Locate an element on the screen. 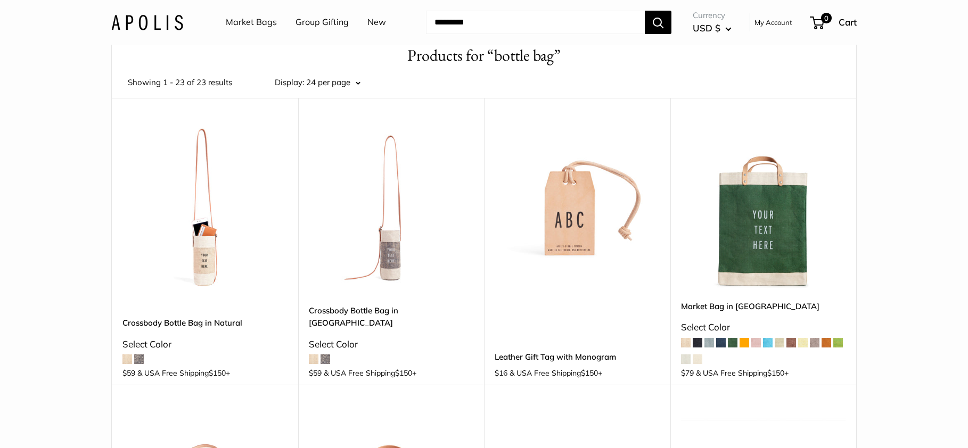  a: Group Gifting is located at coordinates (322, 22).